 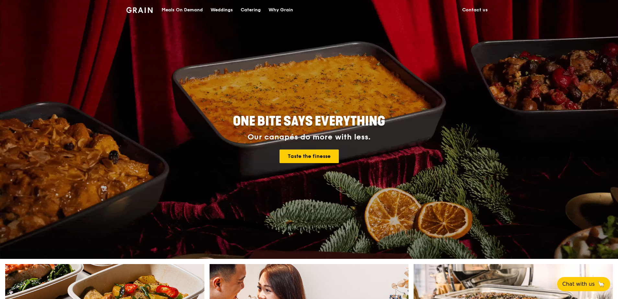 What do you see at coordinates (309, 137) in the screenshot?
I see `div: Our canapés do more with less.` at bounding box center [309, 137].